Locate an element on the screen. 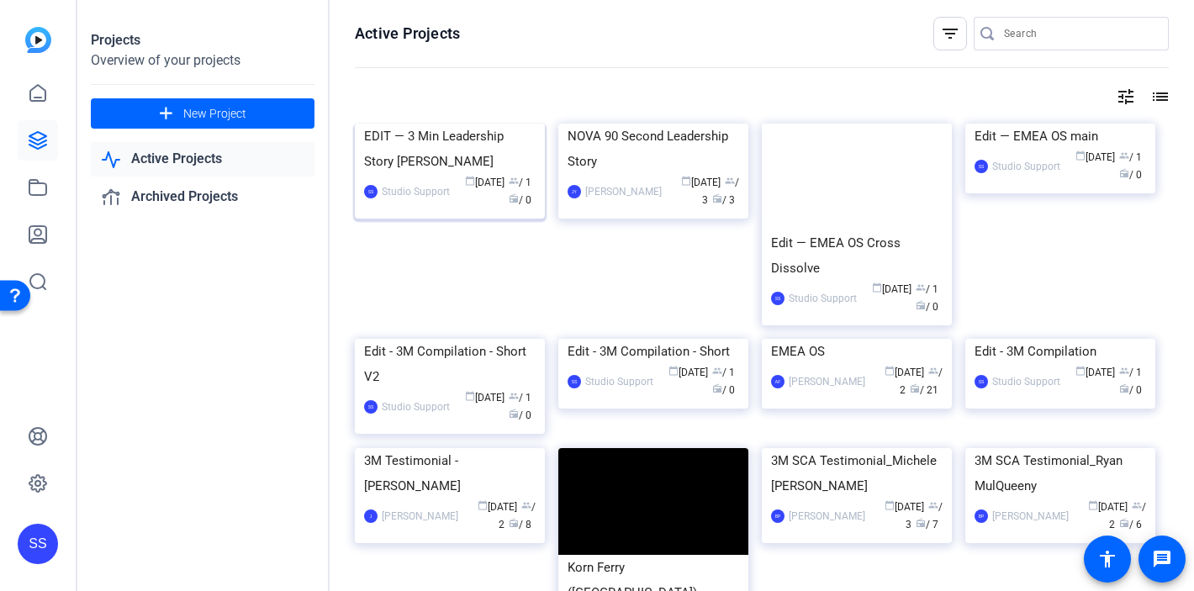 This screenshot has width=1194, height=591. div: EMEA OS is located at coordinates (856, 351).